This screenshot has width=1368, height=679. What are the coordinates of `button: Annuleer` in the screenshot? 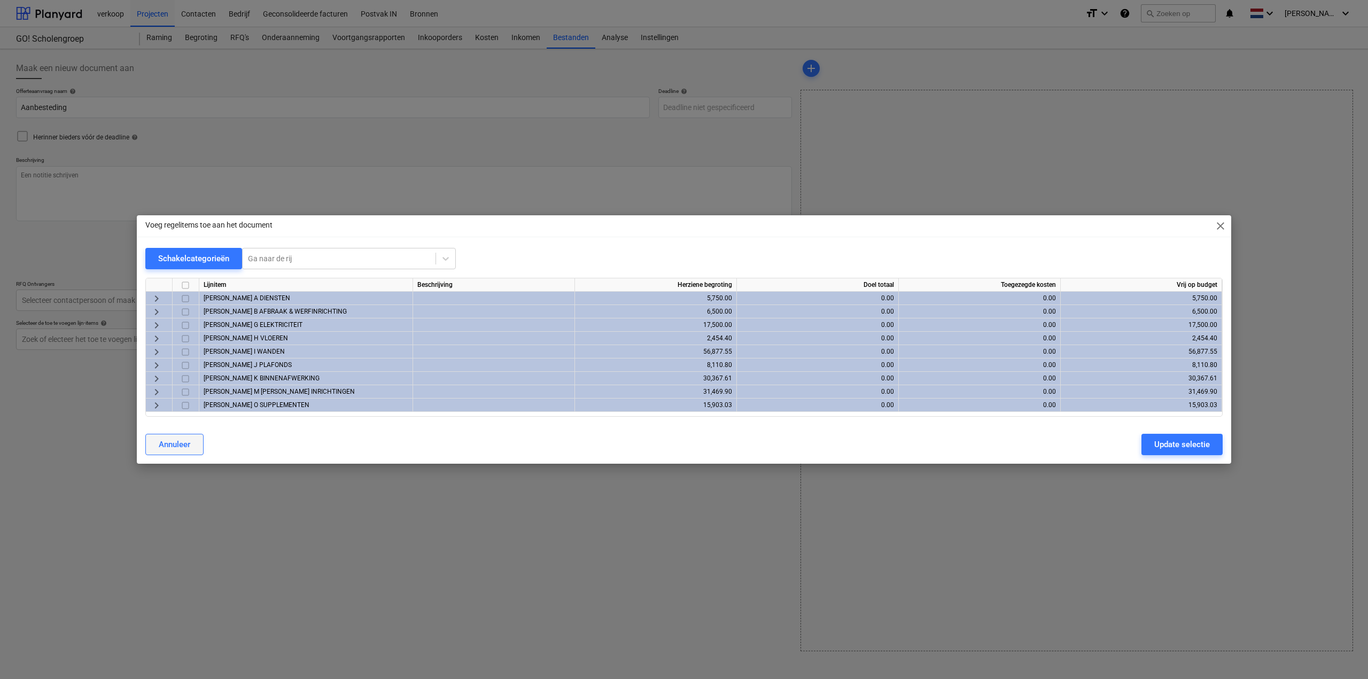 It's located at (174, 445).